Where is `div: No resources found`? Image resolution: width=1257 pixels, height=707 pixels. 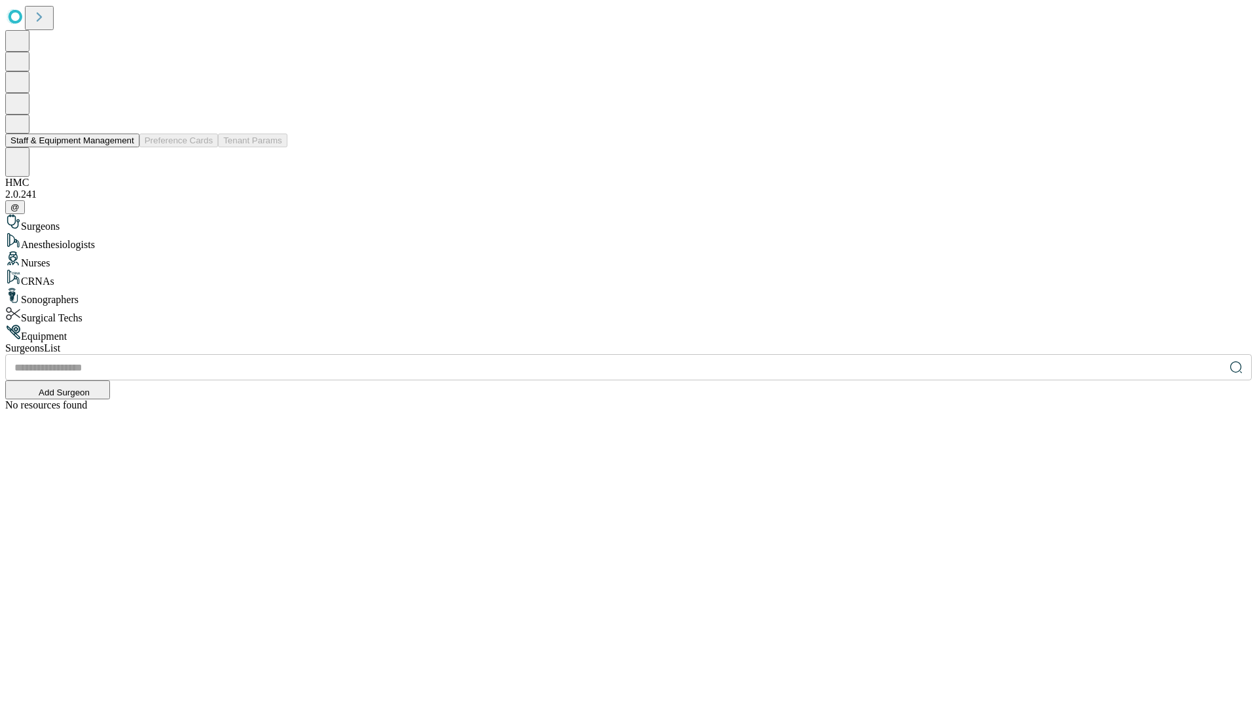
div: No resources found is located at coordinates (628, 405).